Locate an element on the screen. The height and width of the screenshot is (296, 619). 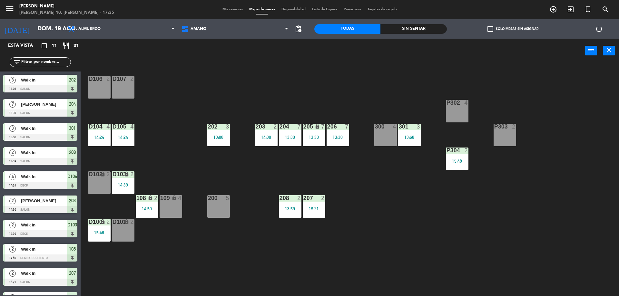
div: 202 is located at coordinates (208, 127).